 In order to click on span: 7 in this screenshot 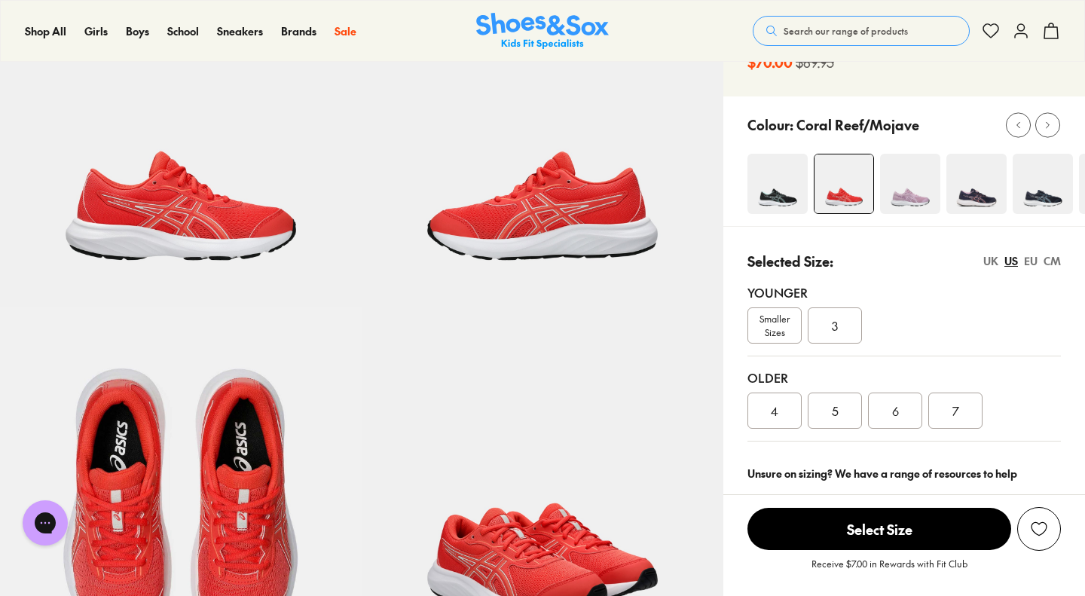, I will do `click(956, 411)`.